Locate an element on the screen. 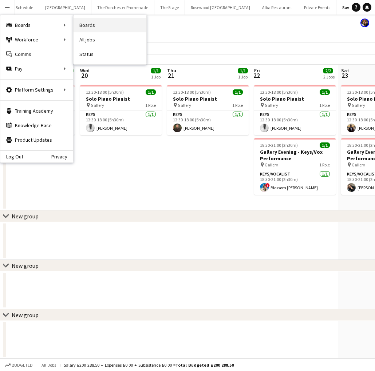 The width and height of the screenshot is (375, 371). span: All jobs is located at coordinates (49, 365).